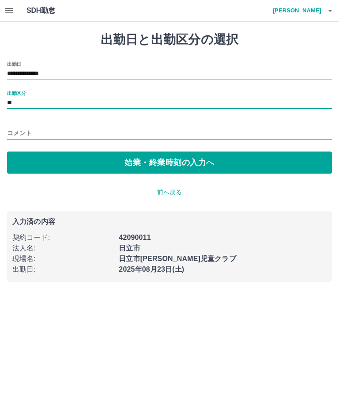 Image resolution: width=339 pixels, height=402 pixels. Describe the element at coordinates (14, 64) in the screenshot. I see `label: 出勤日` at that location.